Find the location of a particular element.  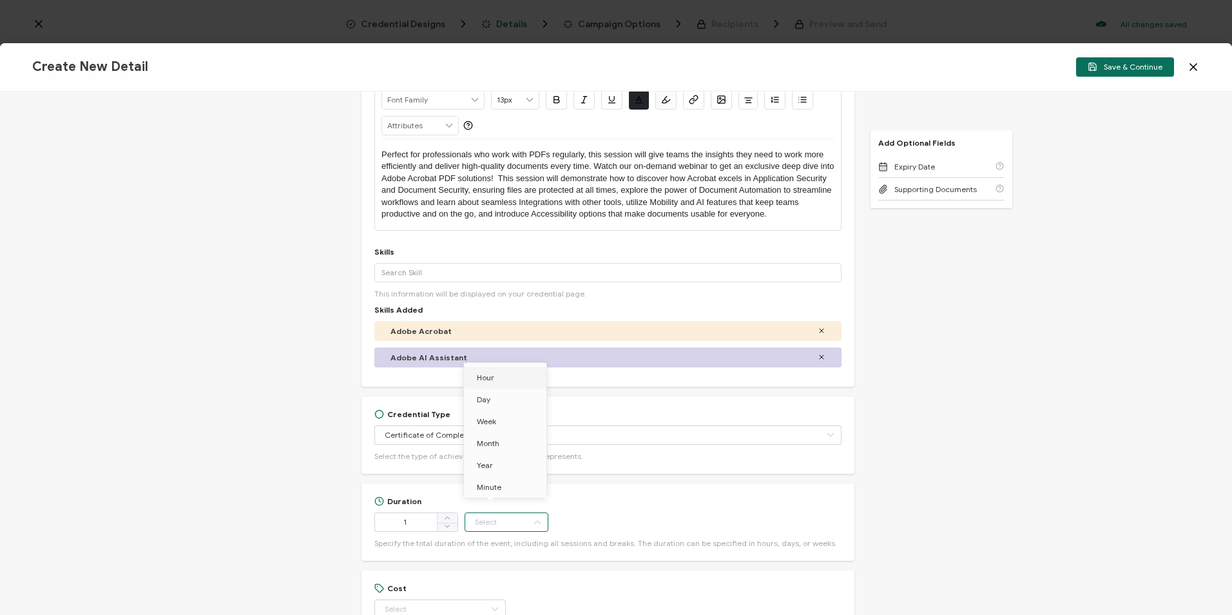

span: Adobe AI Assistant is located at coordinates (429, 357).